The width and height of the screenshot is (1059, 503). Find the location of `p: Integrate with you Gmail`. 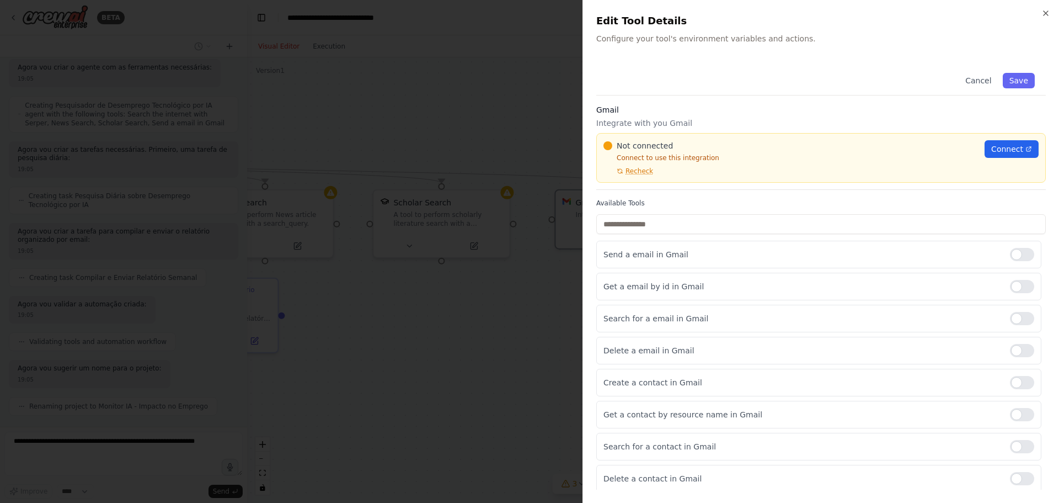

p: Integrate with you Gmail is located at coordinates (821, 123).